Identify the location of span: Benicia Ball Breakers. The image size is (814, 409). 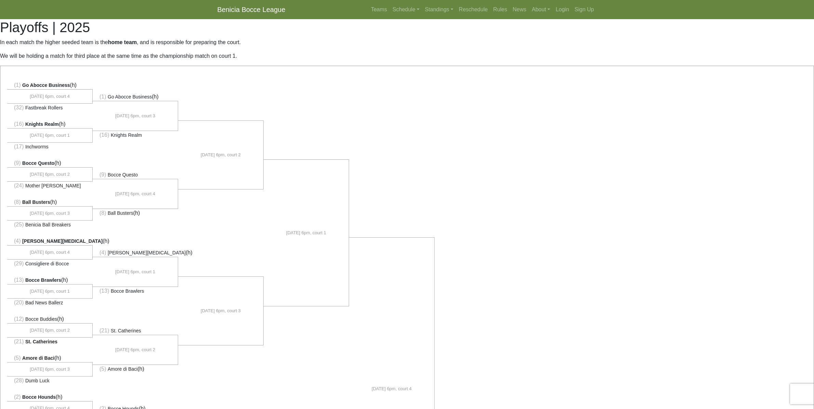
(48, 225).